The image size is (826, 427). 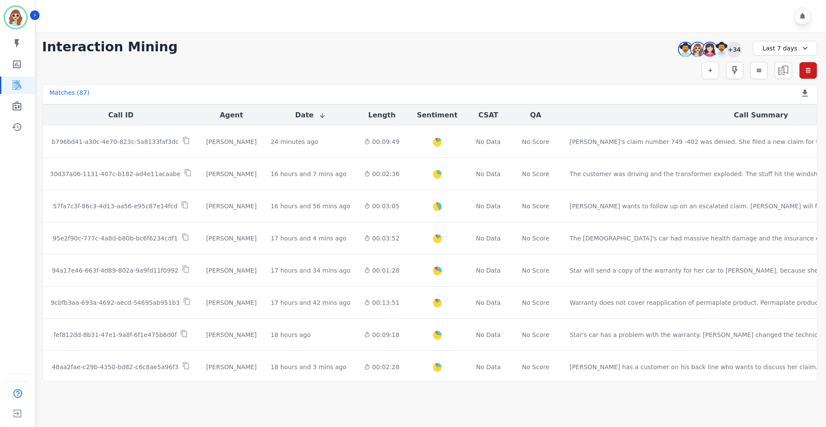 What do you see at coordinates (16, 17) in the screenshot?
I see `img: Bordered avatar` at bounding box center [16, 17].